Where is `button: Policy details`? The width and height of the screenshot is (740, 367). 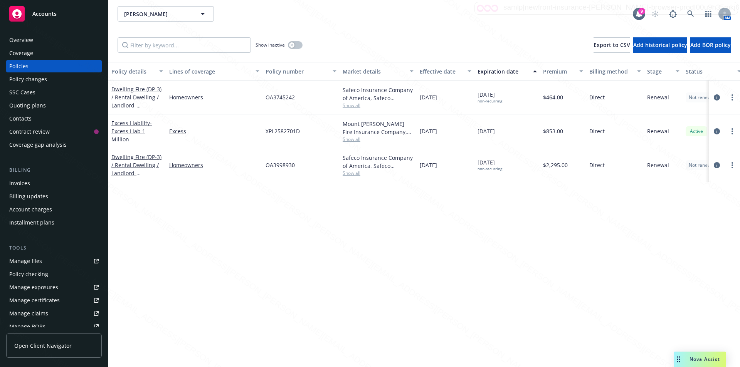 button: Policy details is located at coordinates (137, 71).